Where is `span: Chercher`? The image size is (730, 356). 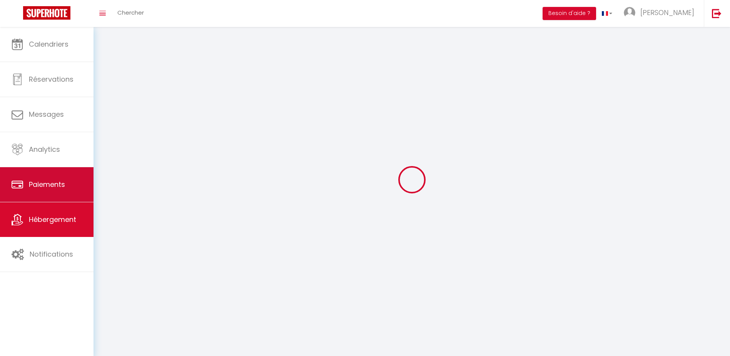
span: Chercher is located at coordinates (131, 12).